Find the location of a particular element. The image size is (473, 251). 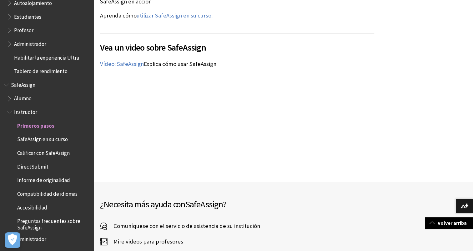

nav: Book outline for Blackboard SafeAssign is located at coordinates (47, 162).